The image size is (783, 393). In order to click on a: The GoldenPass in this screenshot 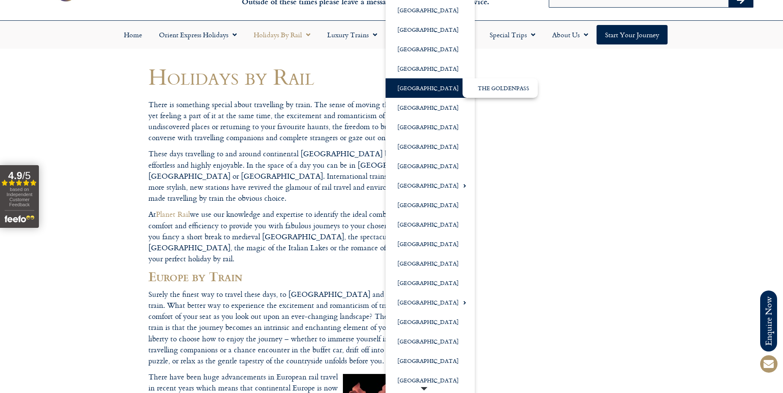, I will do `click(500, 88)`.